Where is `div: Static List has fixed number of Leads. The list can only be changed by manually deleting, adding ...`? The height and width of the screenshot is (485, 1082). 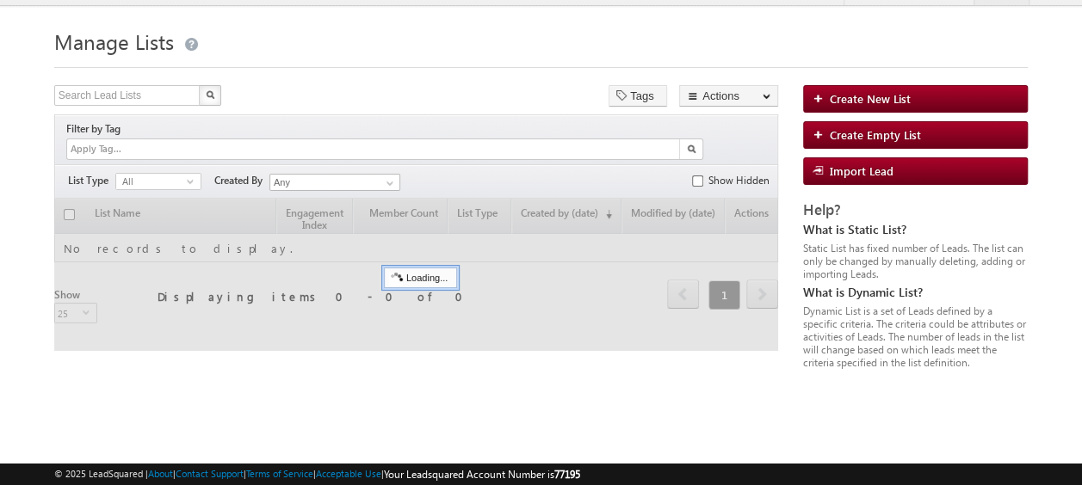
div: Static List has fixed number of Leads. The list can only be changed by manually deleting, adding ... is located at coordinates (915, 261).